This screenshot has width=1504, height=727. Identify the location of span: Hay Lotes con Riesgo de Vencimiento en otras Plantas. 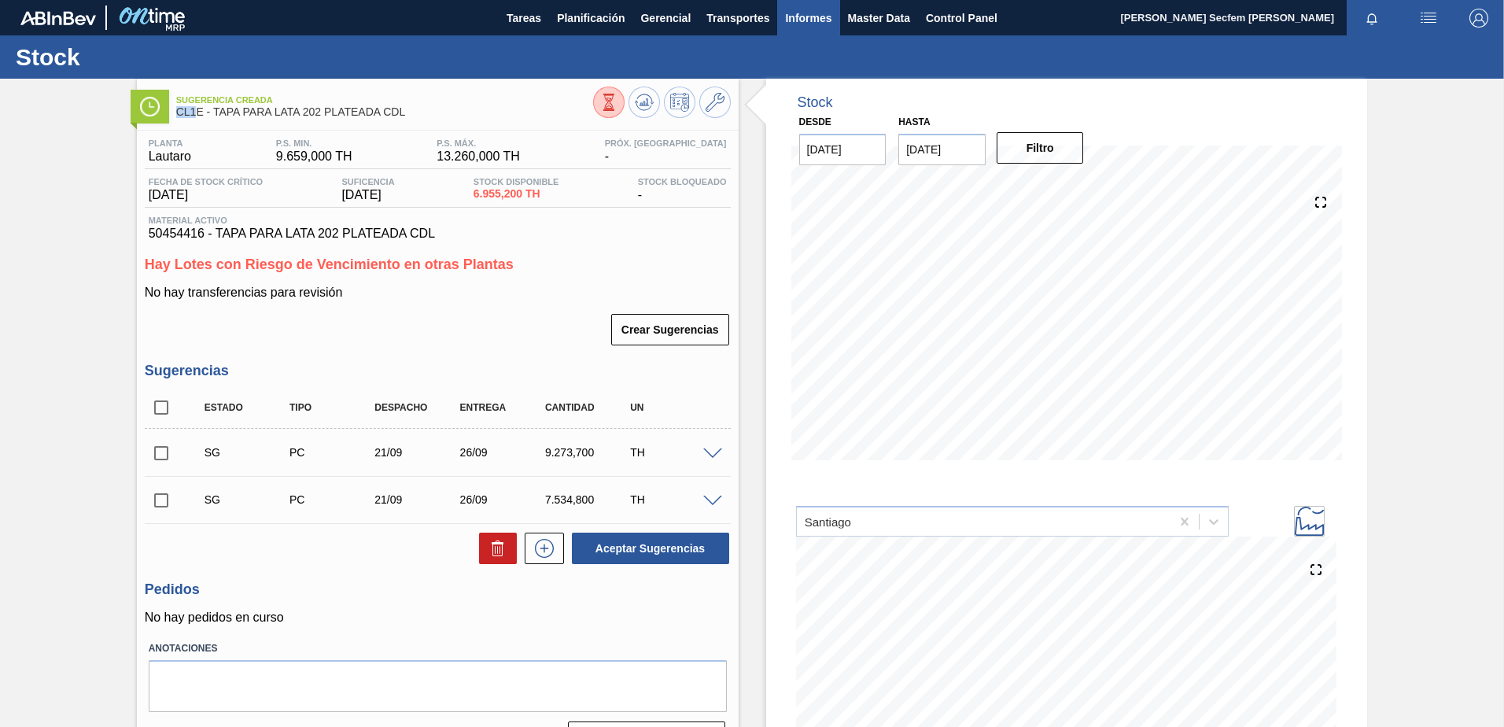
(329, 264).